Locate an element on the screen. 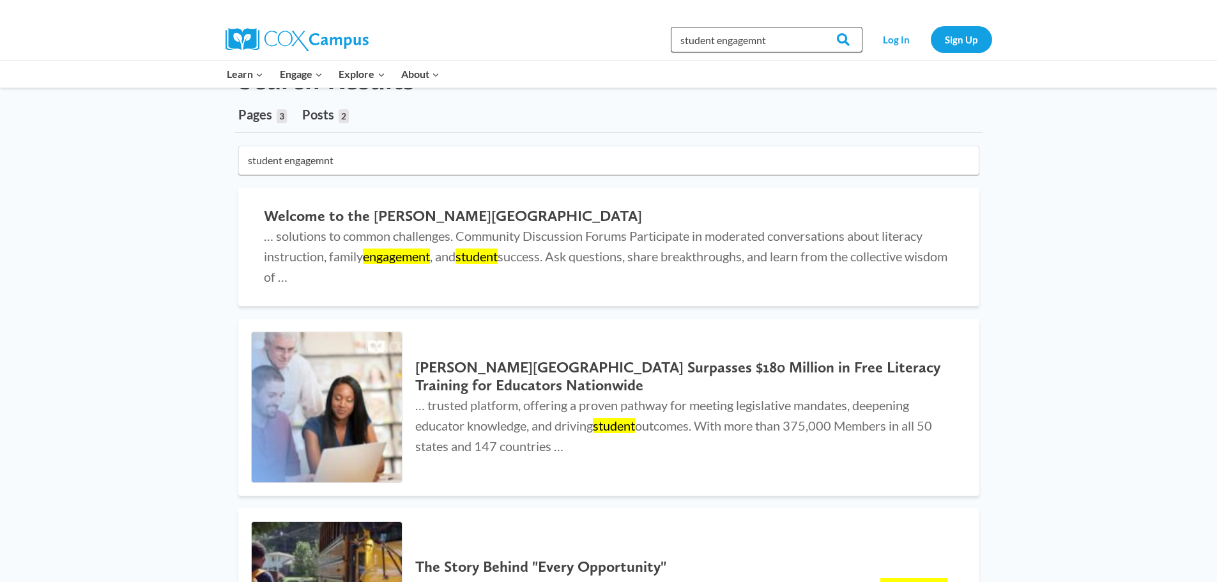 The height and width of the screenshot is (582, 1217). input: Search for... is located at coordinates (609, 160).